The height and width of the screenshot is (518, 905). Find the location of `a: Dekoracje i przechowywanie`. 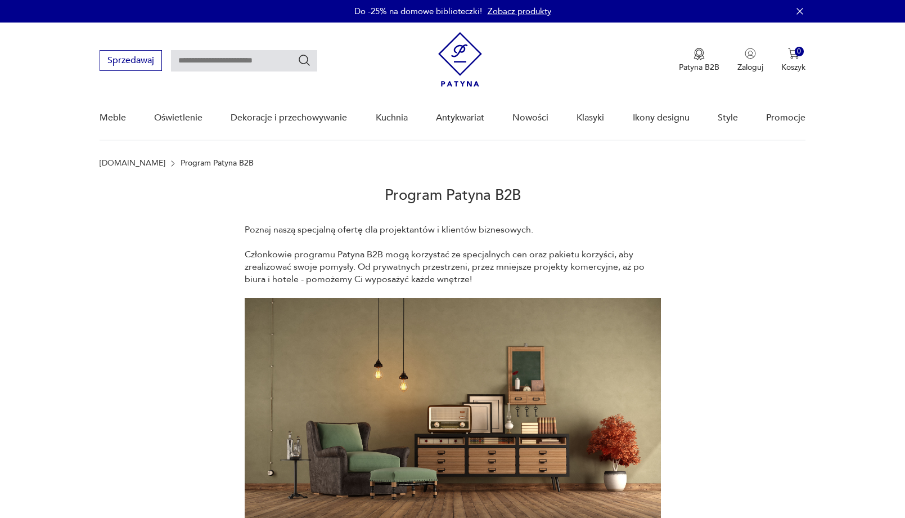

a: Dekoracje i przechowywanie is located at coordinates (289, 118).